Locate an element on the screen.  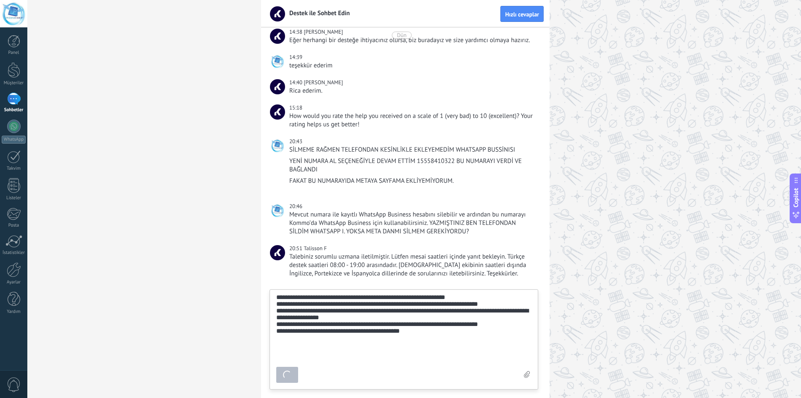
div: WhatsApp is located at coordinates (13, 139).